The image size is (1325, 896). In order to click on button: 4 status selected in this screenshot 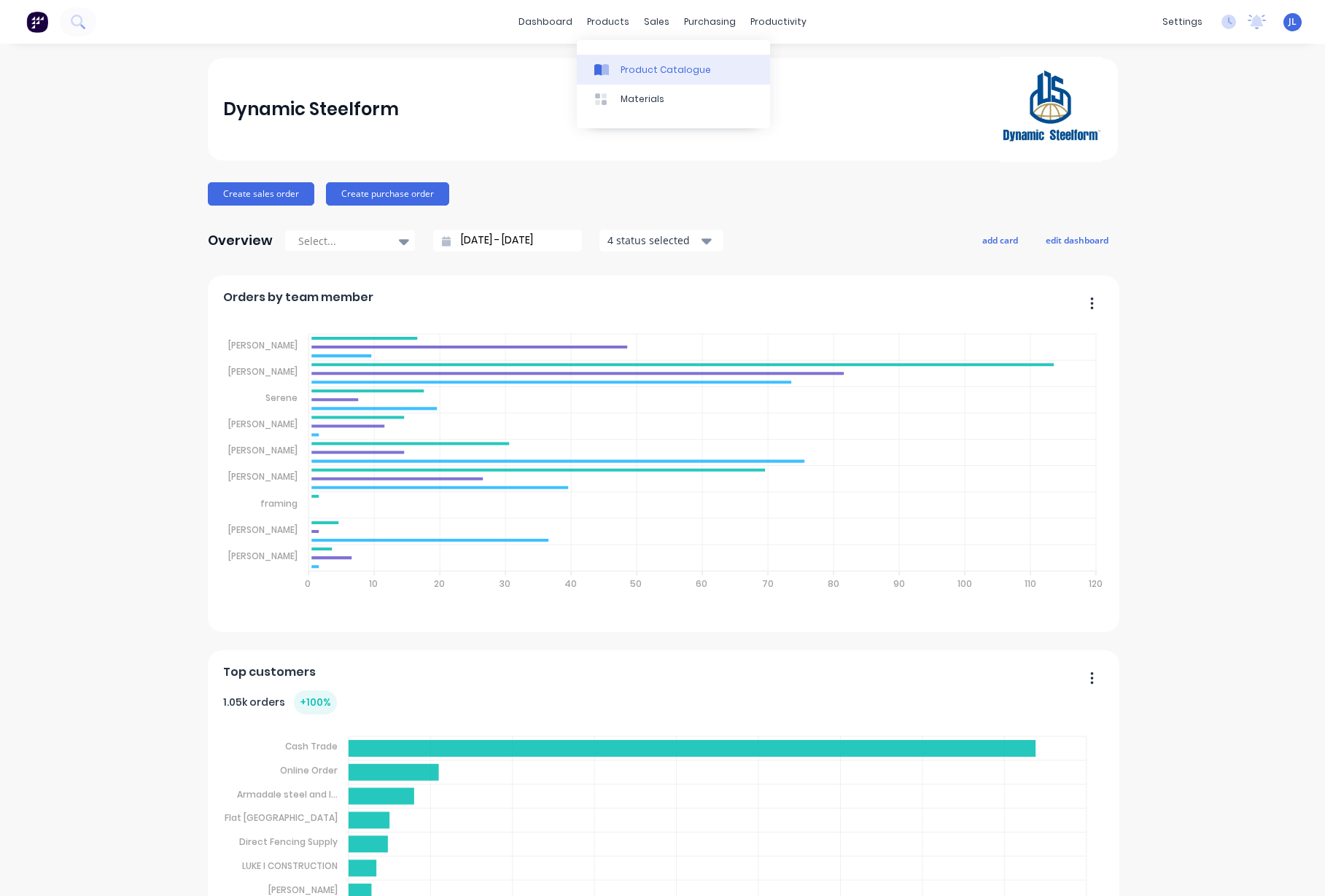, I will do `click(662, 240)`.